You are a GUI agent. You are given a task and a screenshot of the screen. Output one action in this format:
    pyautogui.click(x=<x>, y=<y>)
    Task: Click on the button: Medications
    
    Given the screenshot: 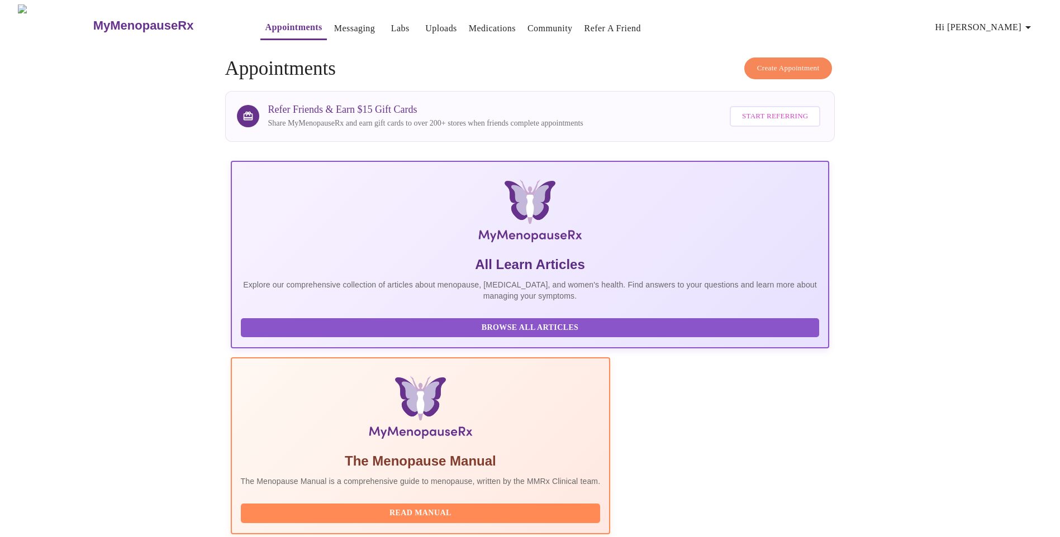 What is the action you would take?
    pyautogui.click(x=492, y=28)
    